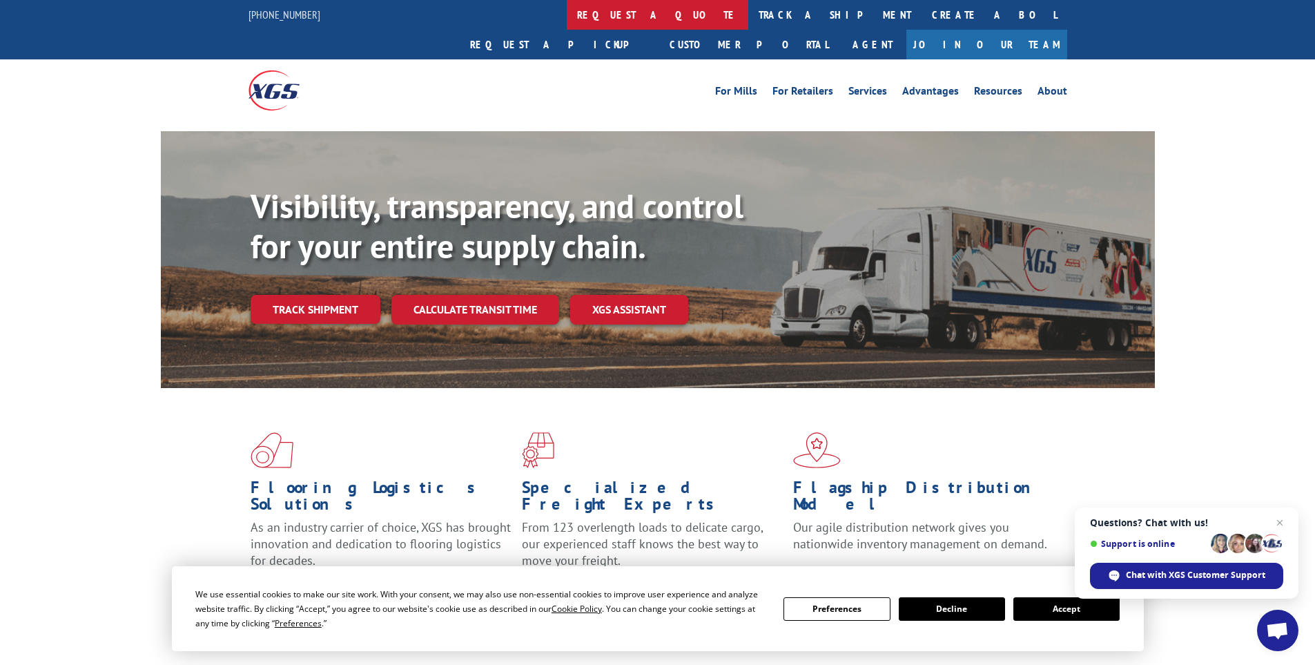  Describe the element at coordinates (315, 309) in the screenshot. I see `a: Track shipment` at that location.